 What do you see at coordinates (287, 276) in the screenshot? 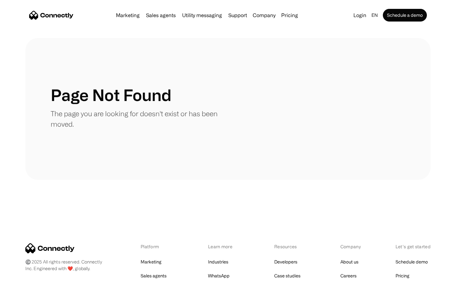
I see `a: Case studies` at bounding box center [287, 276].